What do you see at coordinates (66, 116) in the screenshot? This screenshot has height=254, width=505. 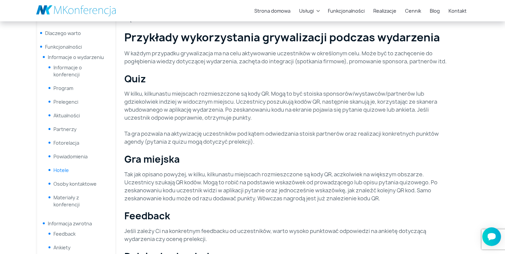 I see `a: Aktualności` at bounding box center [66, 116].